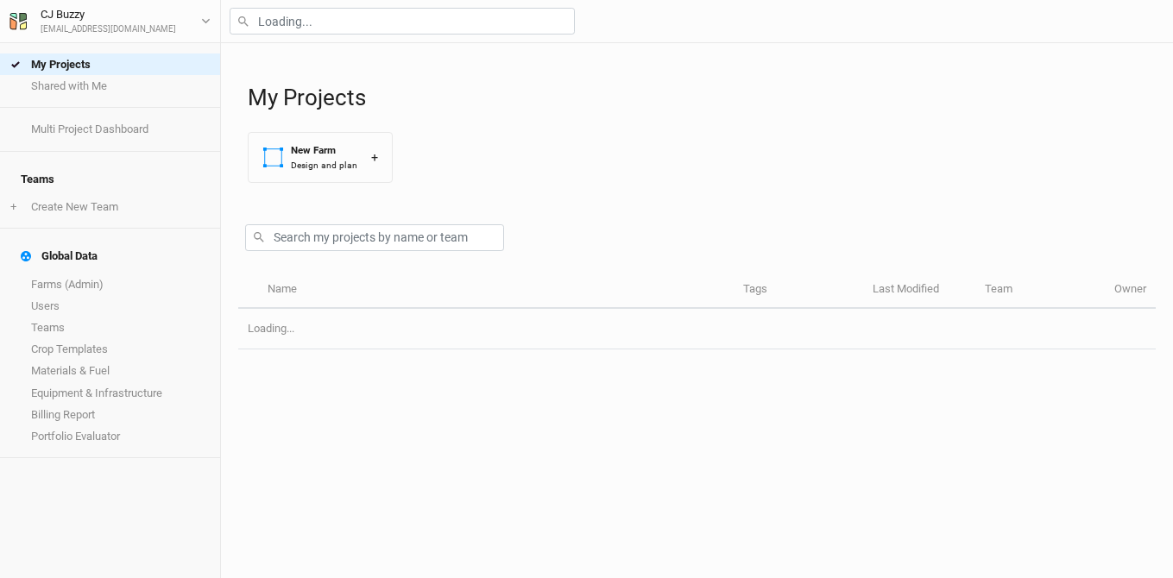 The width and height of the screenshot is (1173, 578). Describe the element at coordinates (919, 290) in the screenshot. I see `th: Last Modified` at that location.